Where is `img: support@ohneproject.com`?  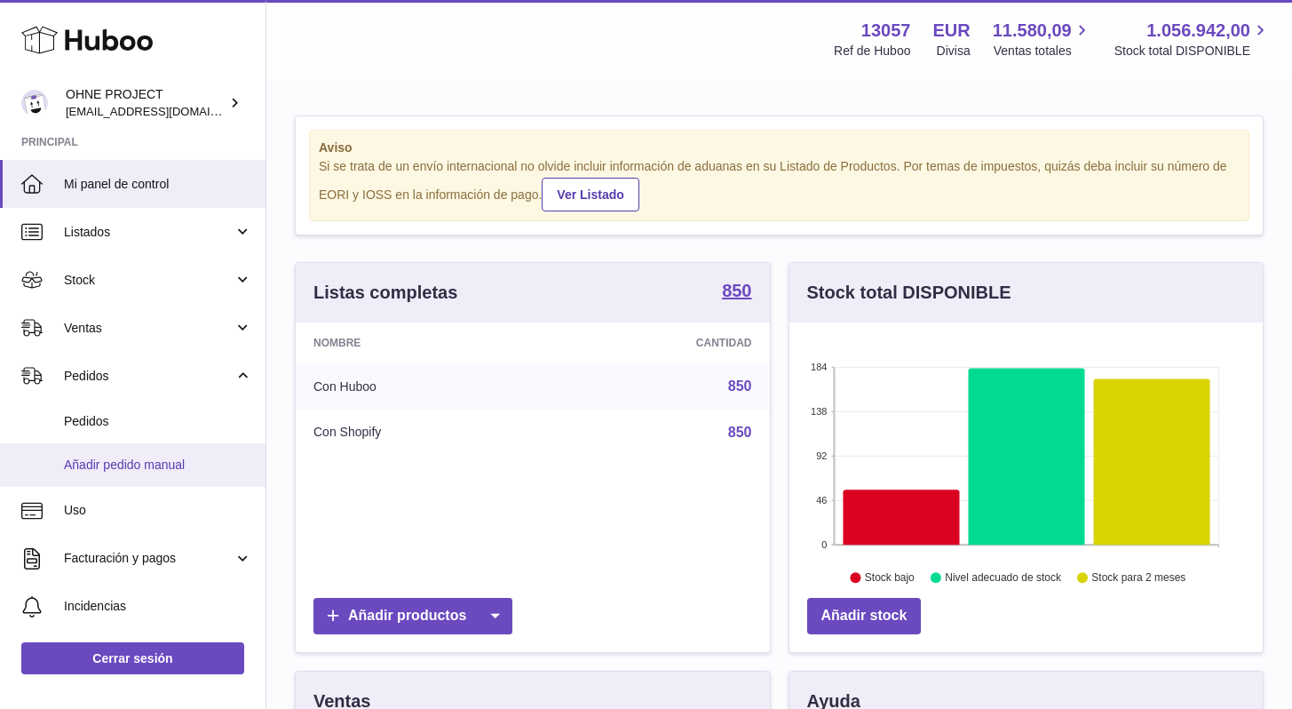 img: support@ohneproject.com is located at coordinates (35, 103).